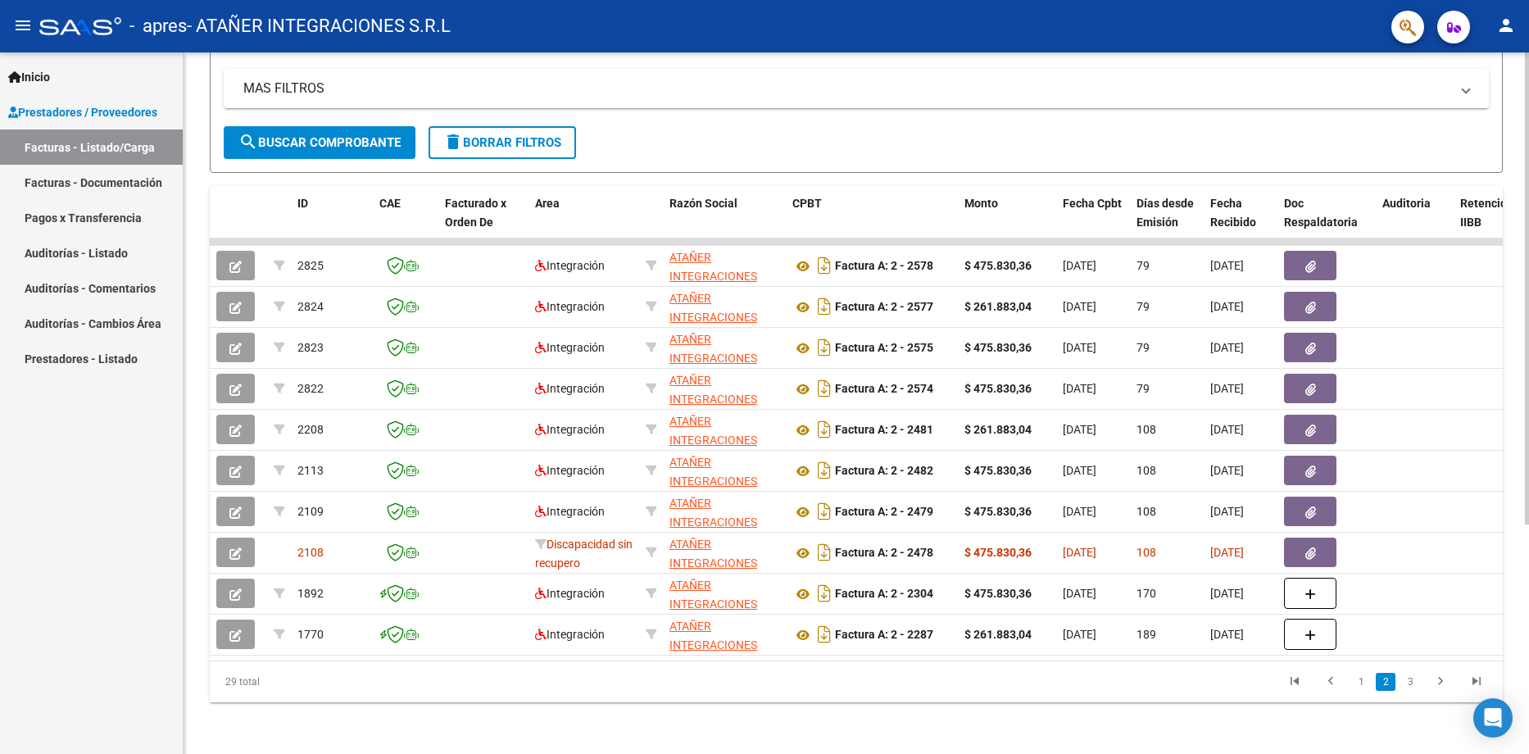 This screenshot has height=754, width=1529. What do you see at coordinates (310, 470) in the screenshot?
I see `span: 2113` at bounding box center [310, 470].